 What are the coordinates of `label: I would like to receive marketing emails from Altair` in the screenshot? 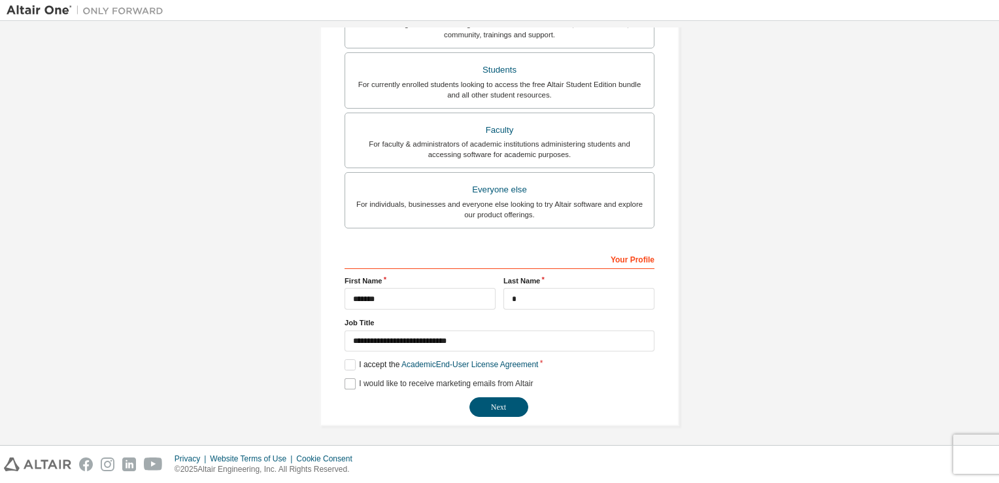 It's located at (439, 383).